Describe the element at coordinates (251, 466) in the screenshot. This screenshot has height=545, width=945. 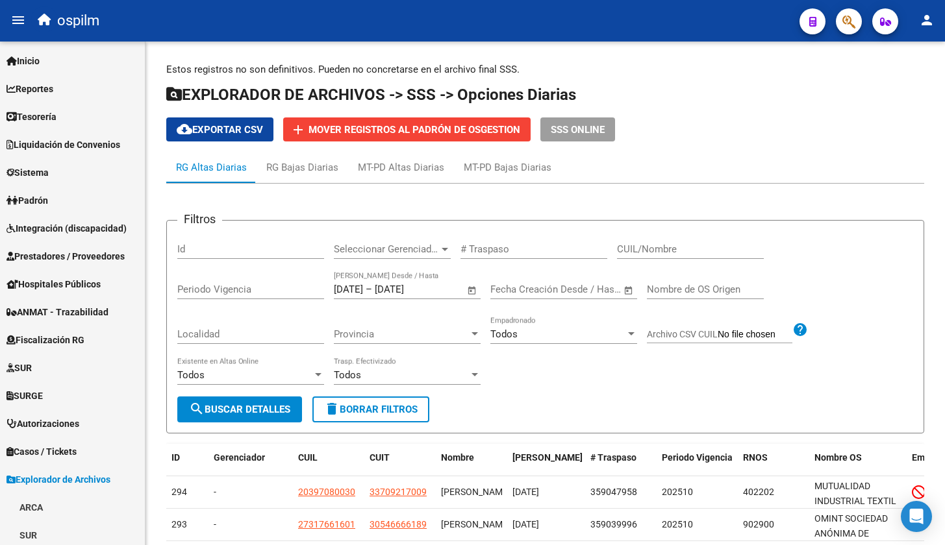
I see `datatable-header-cell: Gerenciador` at that location.